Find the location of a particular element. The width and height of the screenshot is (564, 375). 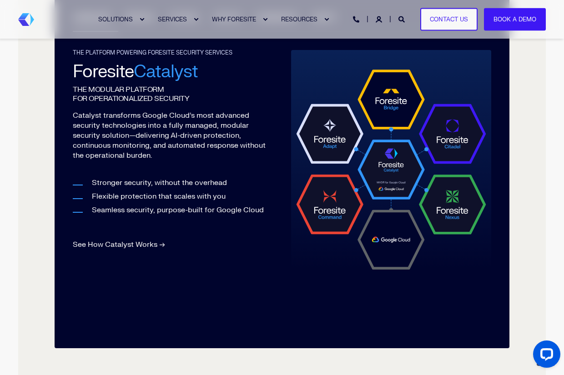

li: Flexible protection that scales with you is located at coordinates (182, 197).